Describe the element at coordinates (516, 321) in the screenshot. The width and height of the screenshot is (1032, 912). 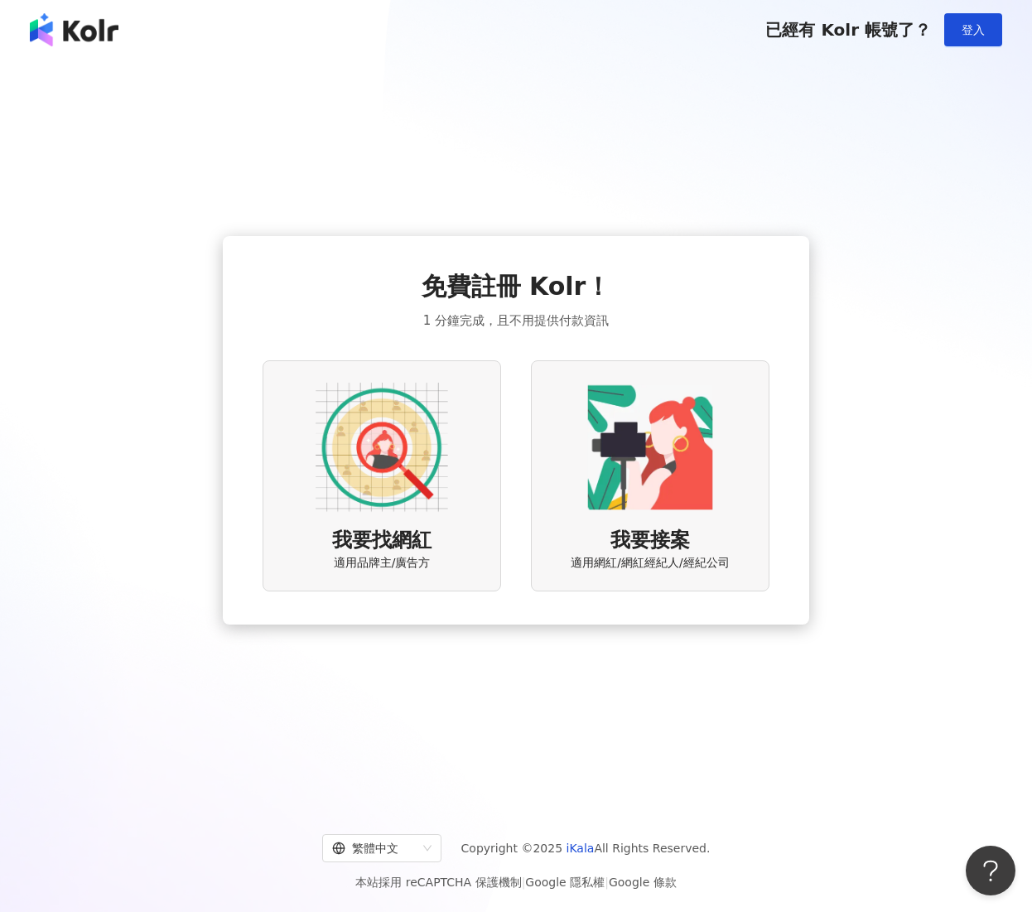
I see `span: 1 分鐘完成，且不用提供付款資訊` at that location.